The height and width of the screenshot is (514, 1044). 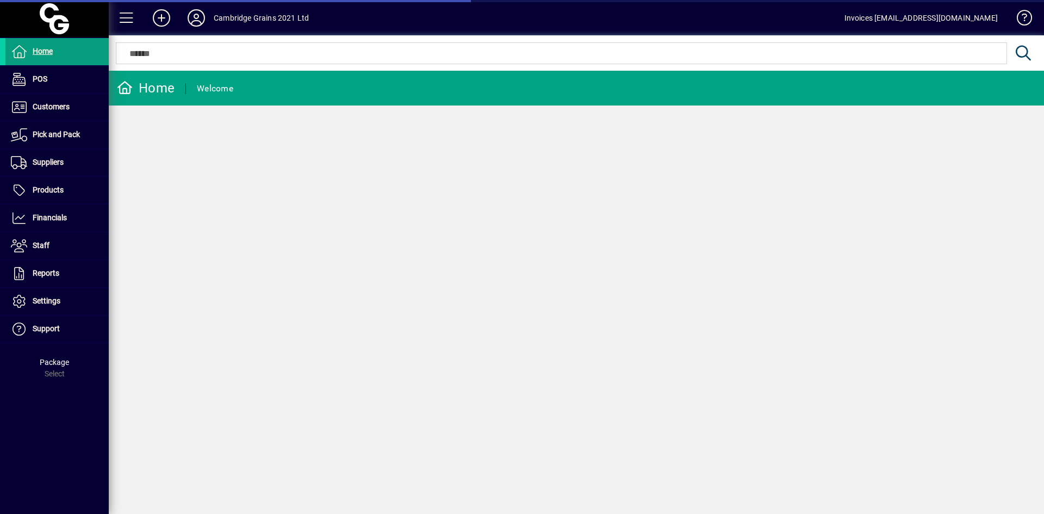 What do you see at coordinates (40, 79) in the screenshot?
I see `span: POS` at bounding box center [40, 79].